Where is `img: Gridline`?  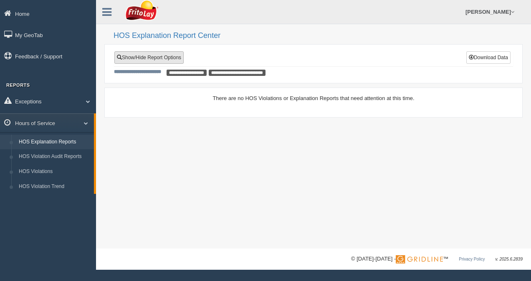 img: Gridline is located at coordinates (419, 260).